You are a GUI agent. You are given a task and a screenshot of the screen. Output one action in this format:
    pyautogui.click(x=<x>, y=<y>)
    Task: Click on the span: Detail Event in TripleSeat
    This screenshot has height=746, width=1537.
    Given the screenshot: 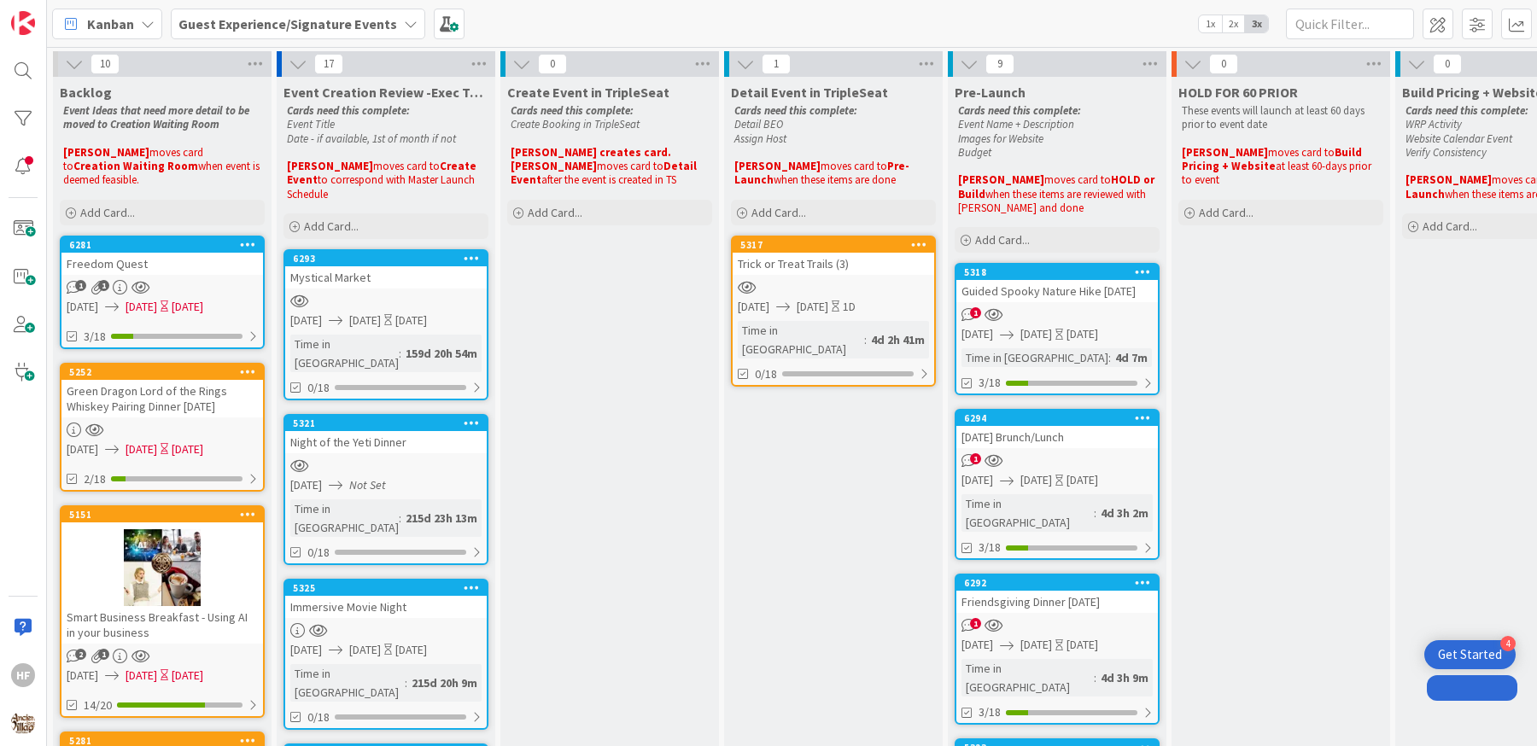 What is the action you would take?
    pyautogui.click(x=810, y=92)
    